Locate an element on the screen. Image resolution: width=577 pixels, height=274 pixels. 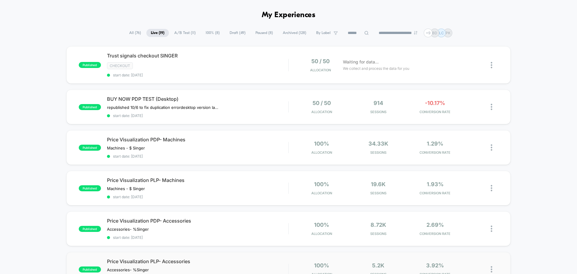
span: 3.92% is located at coordinates (435, 265).